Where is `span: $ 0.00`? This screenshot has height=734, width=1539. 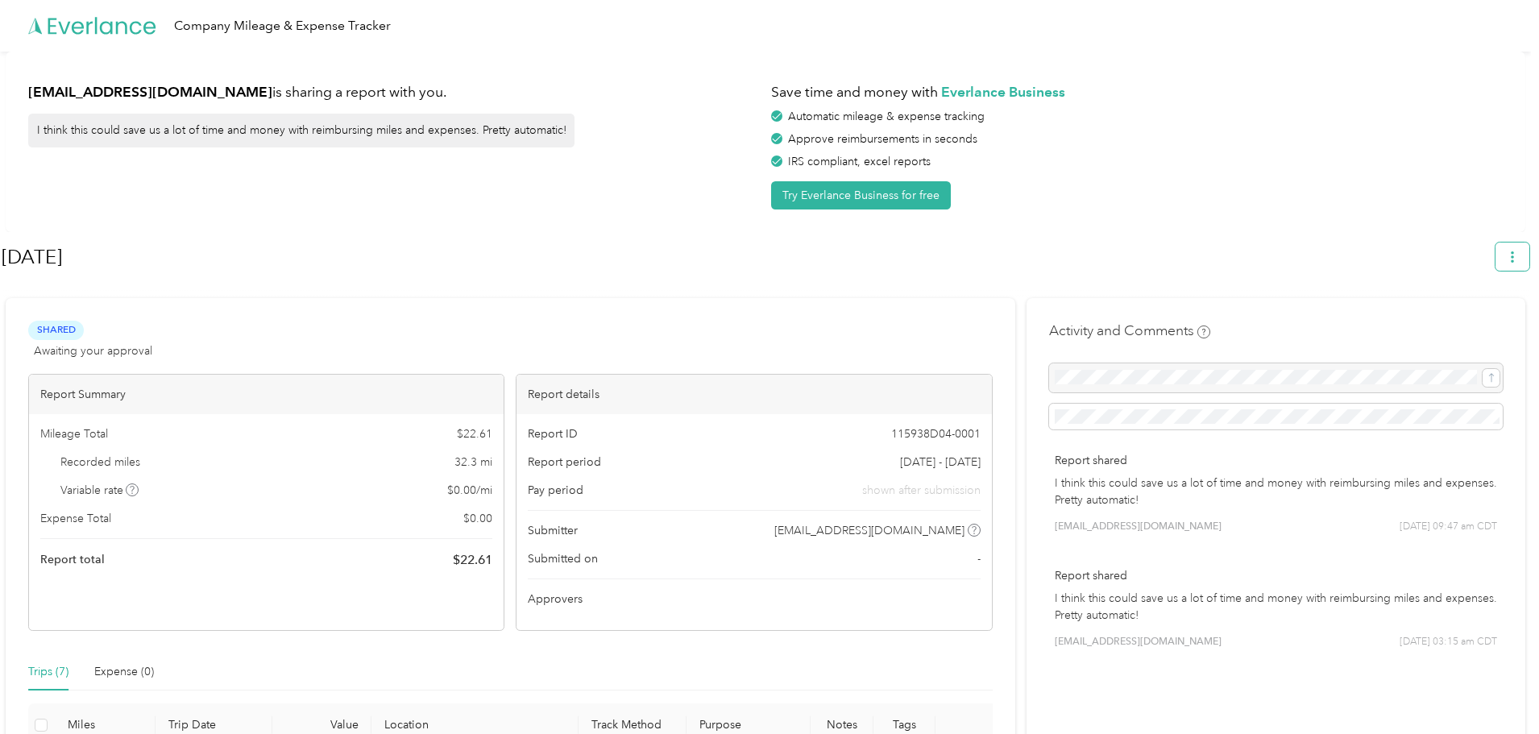
span: $ 0.00 is located at coordinates (478, 518).